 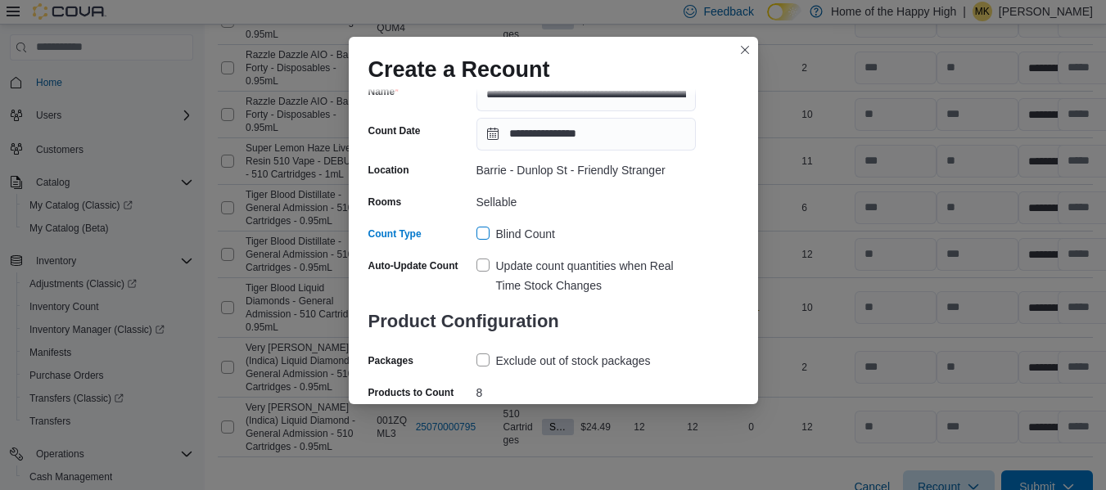 I want to click on label: Rooms, so click(x=385, y=202).